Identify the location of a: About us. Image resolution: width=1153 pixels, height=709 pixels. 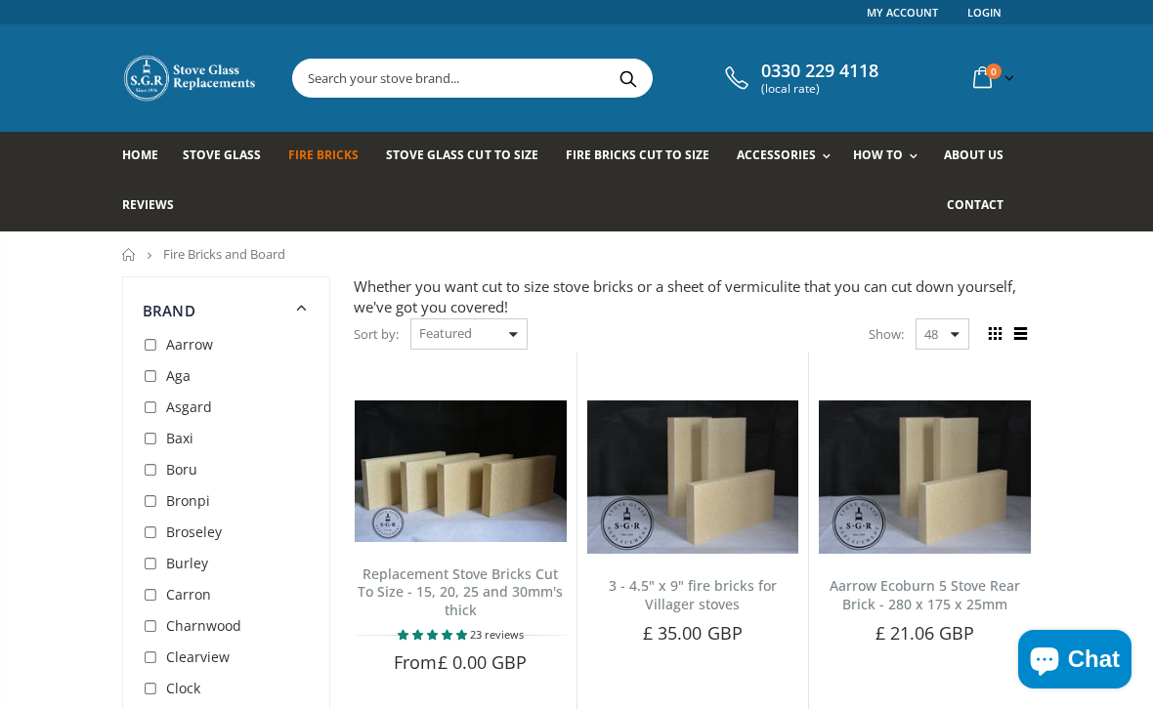
(981, 156).